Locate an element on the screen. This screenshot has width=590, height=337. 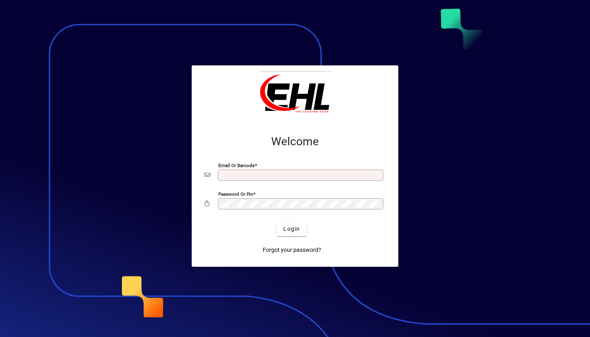
button: Login is located at coordinates (291, 229).